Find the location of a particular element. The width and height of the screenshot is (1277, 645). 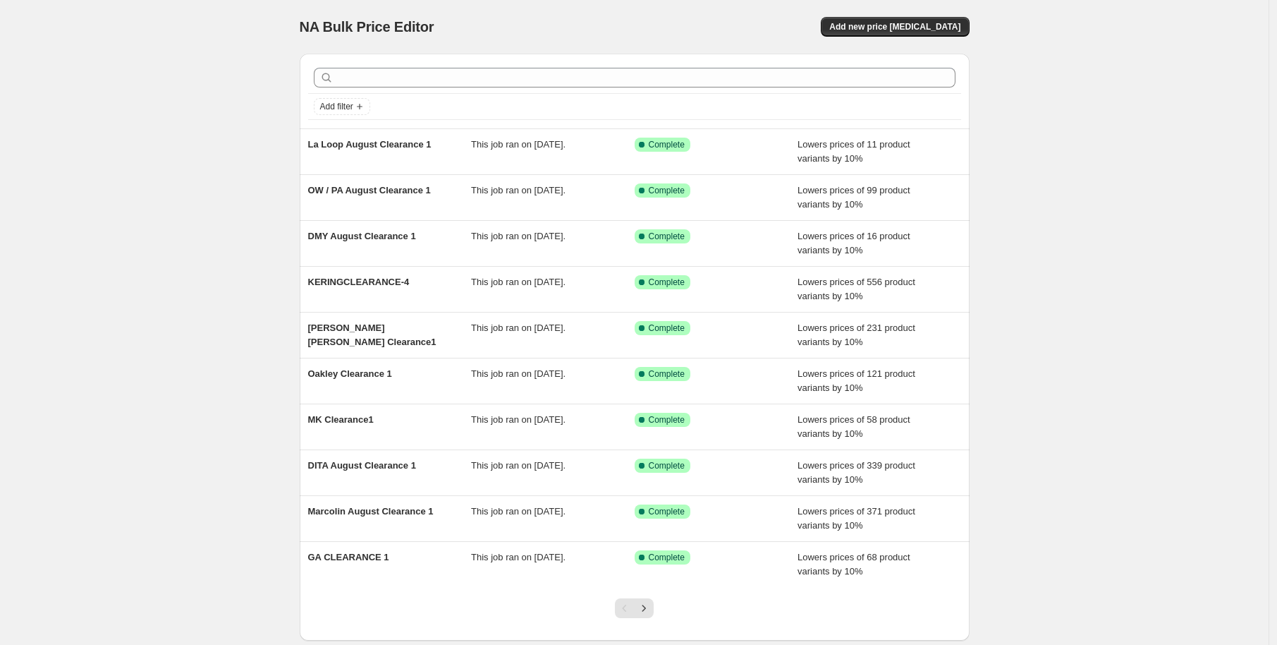

nav: Pagination is located at coordinates (634, 608).